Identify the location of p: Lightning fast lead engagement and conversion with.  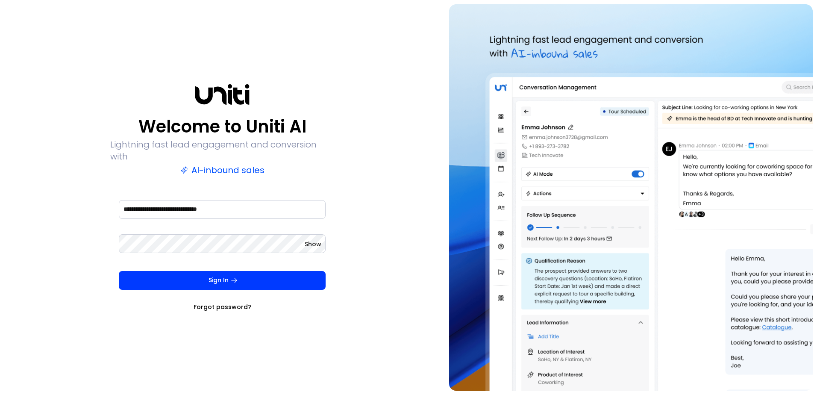
(222, 150).